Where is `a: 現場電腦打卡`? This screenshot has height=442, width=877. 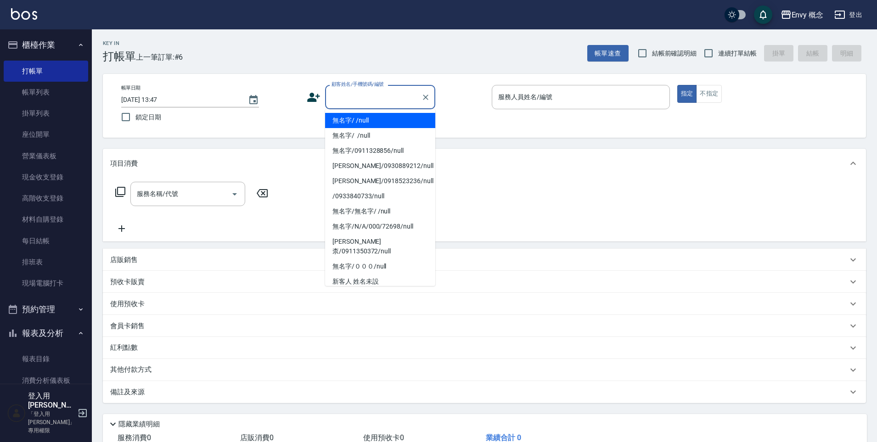
a: 現場電腦打卡 is located at coordinates (46, 283).